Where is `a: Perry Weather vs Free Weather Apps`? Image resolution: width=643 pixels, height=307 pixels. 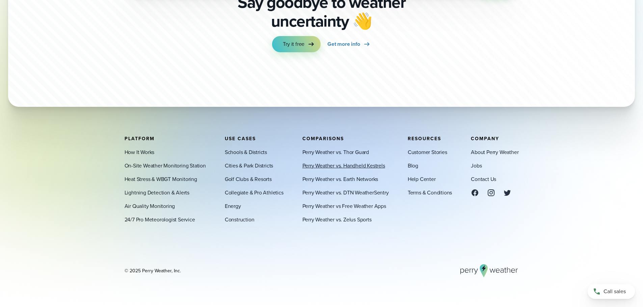
a: Perry Weather vs Free Weather Apps is located at coordinates (344, 206).